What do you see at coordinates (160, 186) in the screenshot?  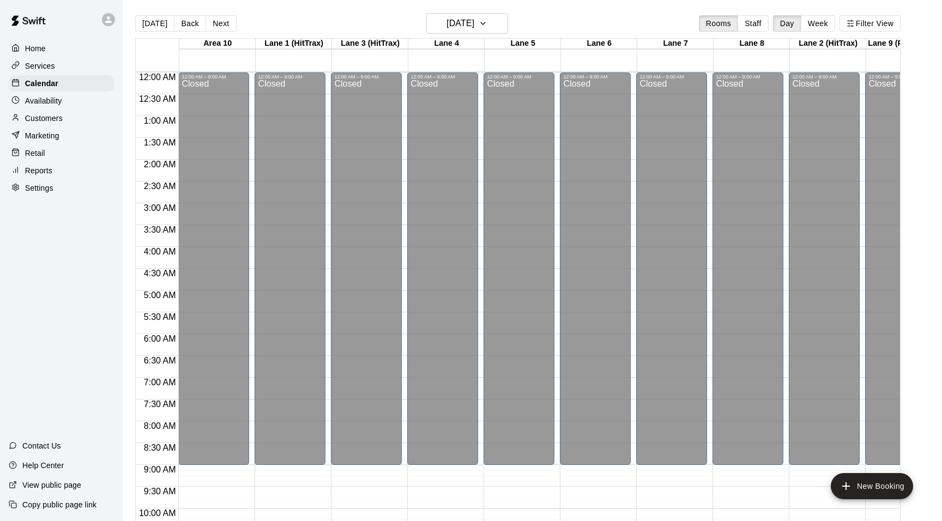 I see `span: 2:30 AM` at bounding box center [160, 186].